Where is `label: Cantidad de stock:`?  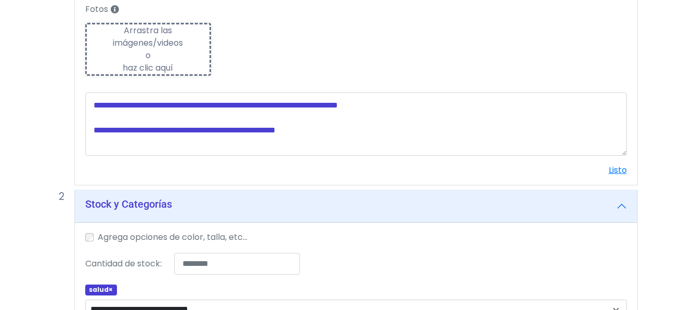
label: Cantidad de stock: is located at coordinates (123, 264).